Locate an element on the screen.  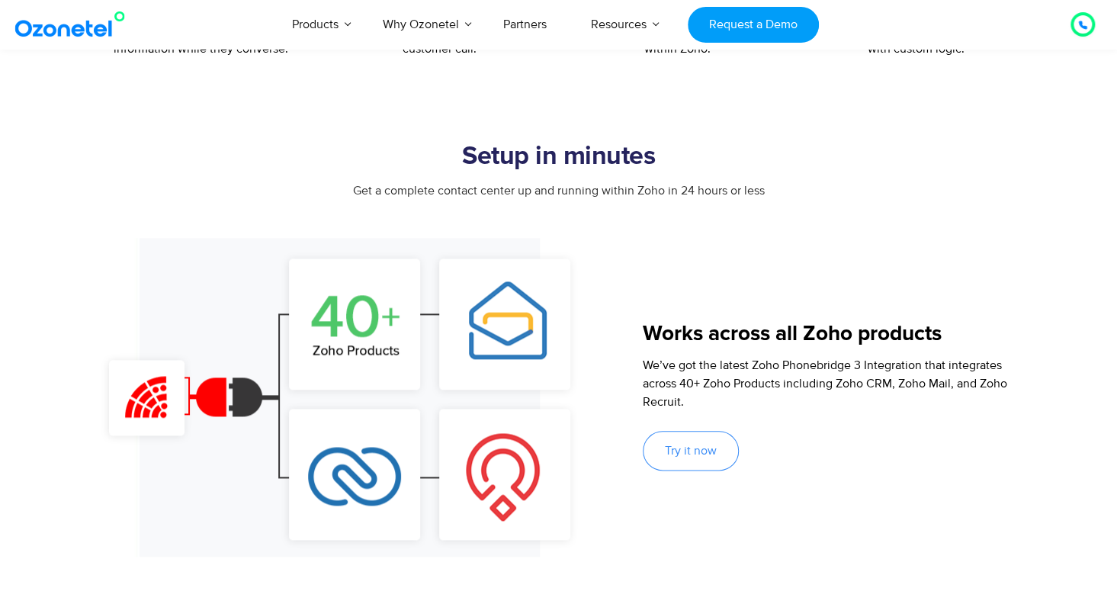
span: Get a complete contact center up and running within Zoho in 24 hours or less is located at coordinates (559, 191).